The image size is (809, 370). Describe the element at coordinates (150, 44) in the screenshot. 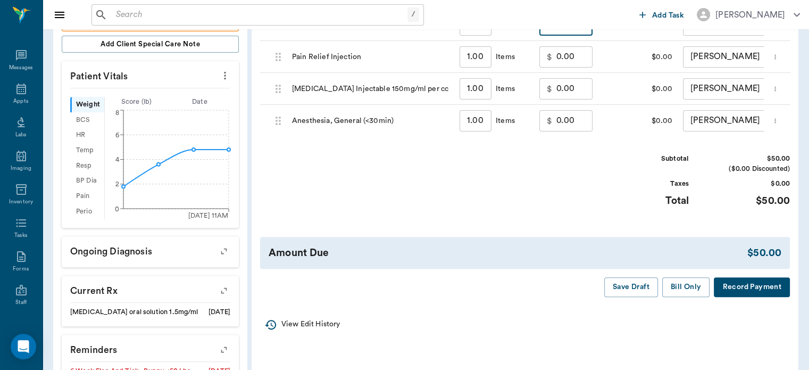

I see `span: Add client Special Care Note` at that location.